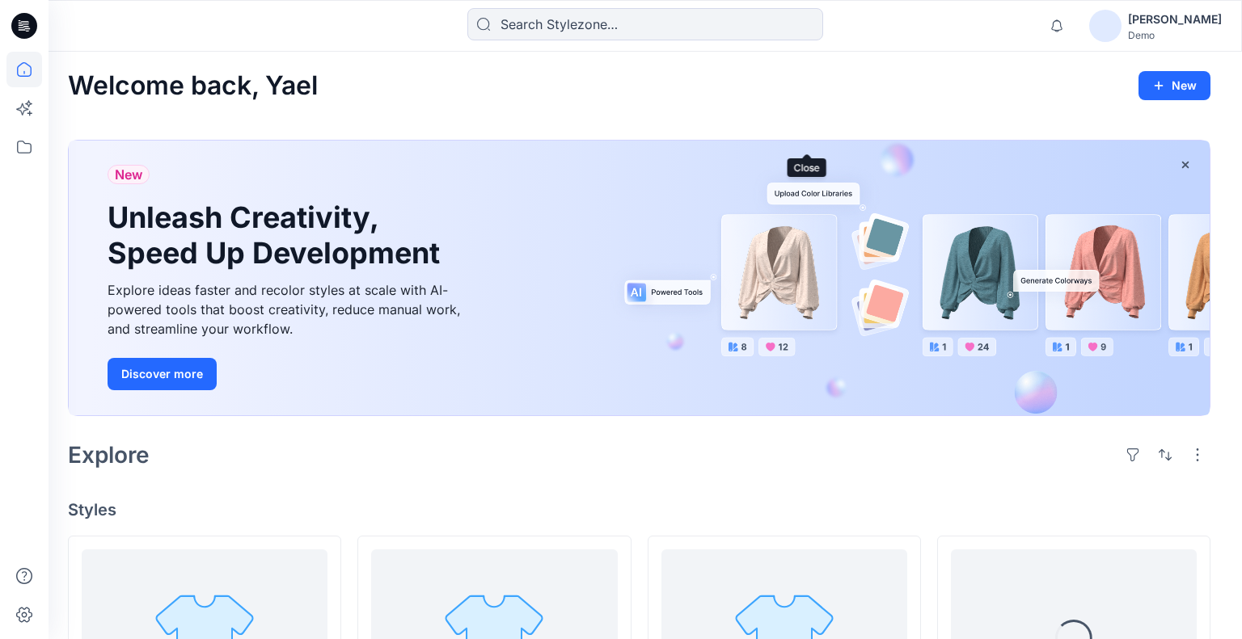  What do you see at coordinates (108, 455) in the screenshot?
I see `h2: Explore` at bounding box center [108, 455].